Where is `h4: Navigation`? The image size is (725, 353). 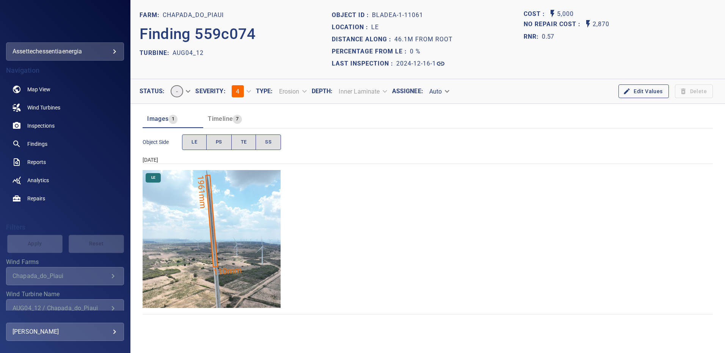 h4: Navigation is located at coordinates (65, 71).